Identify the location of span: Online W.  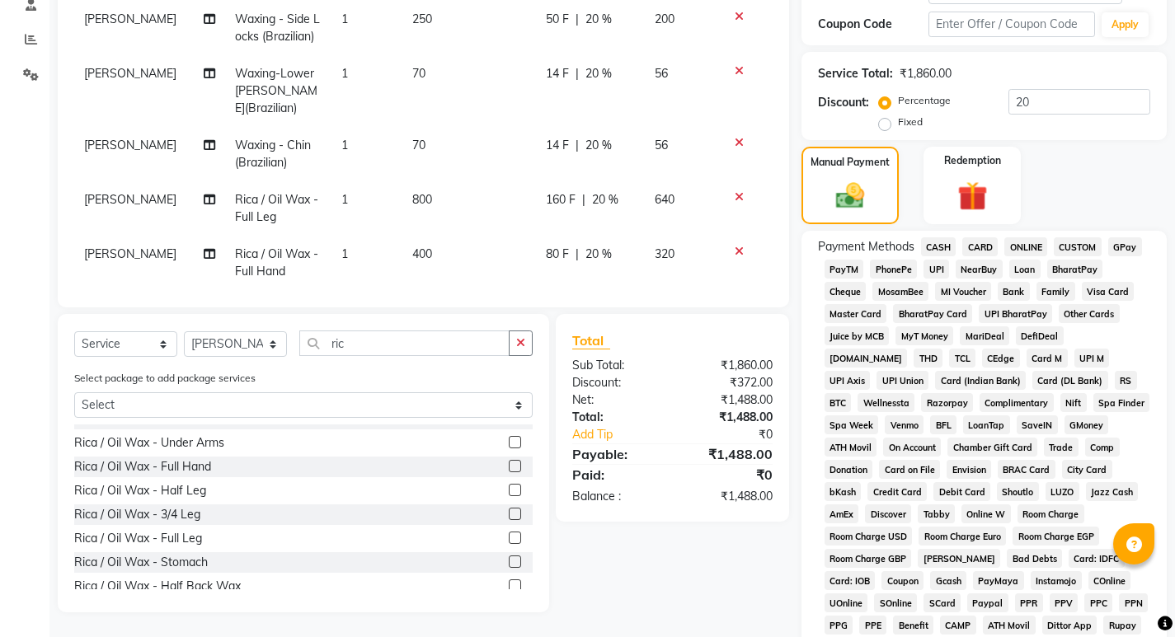
(986, 514).